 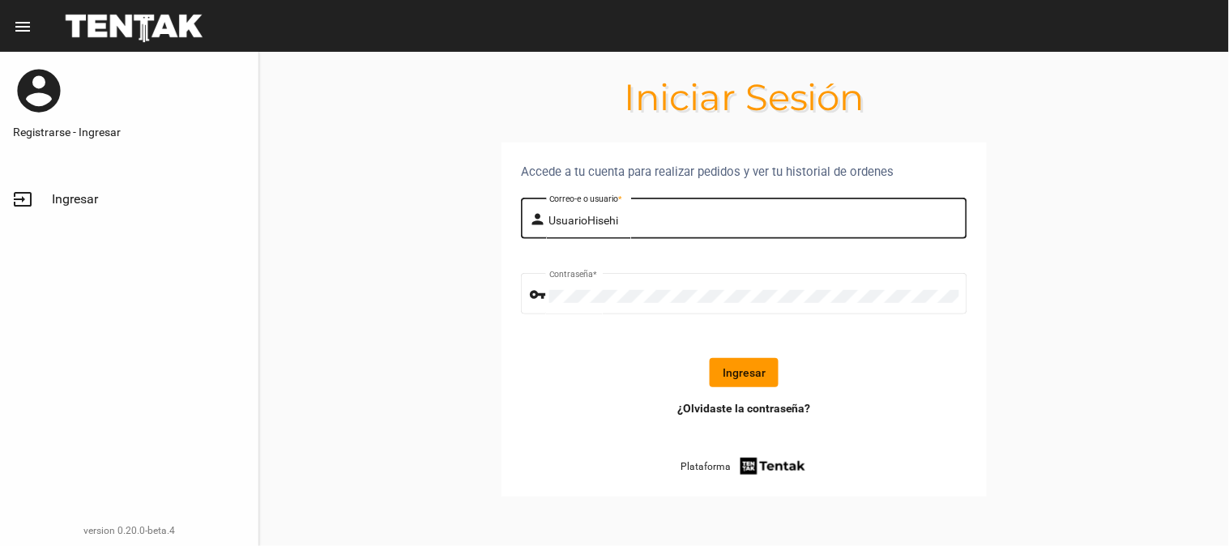 I want to click on div: Accede a tu cuenta para realizar pedidos y ver tu historial de ordenes, so click(x=744, y=172).